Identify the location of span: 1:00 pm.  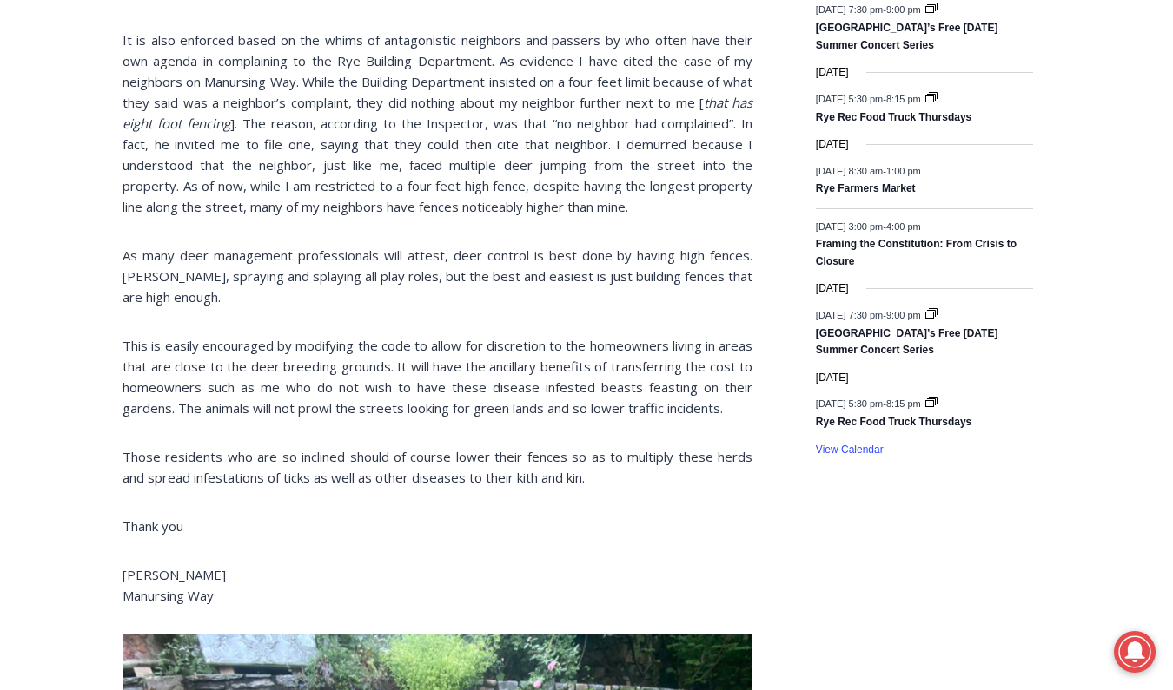
(903, 170).